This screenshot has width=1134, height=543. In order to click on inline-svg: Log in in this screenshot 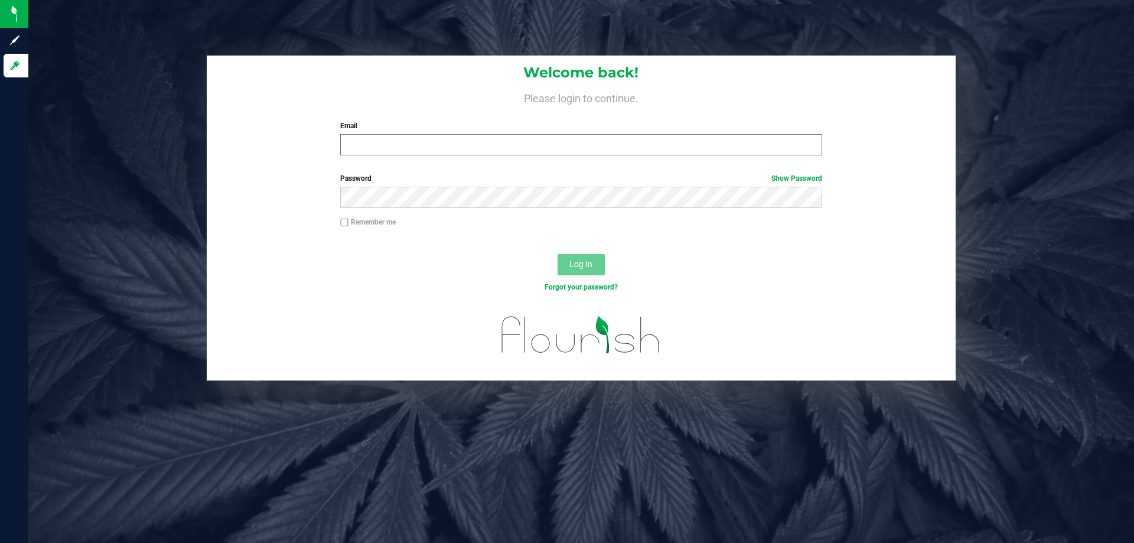, I will do `click(15, 66)`.